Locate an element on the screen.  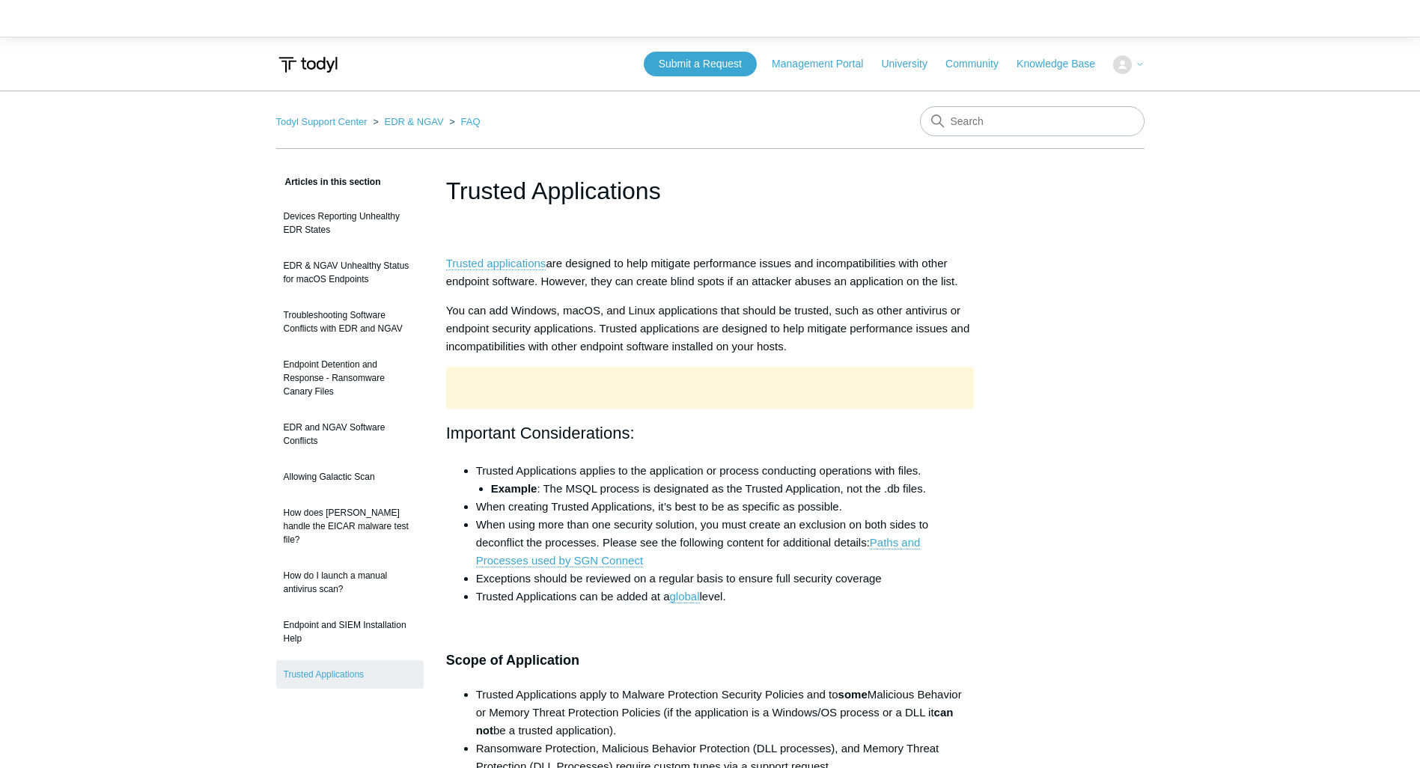
li: Trusted Applications can be added at a level. is located at coordinates (726, 597).